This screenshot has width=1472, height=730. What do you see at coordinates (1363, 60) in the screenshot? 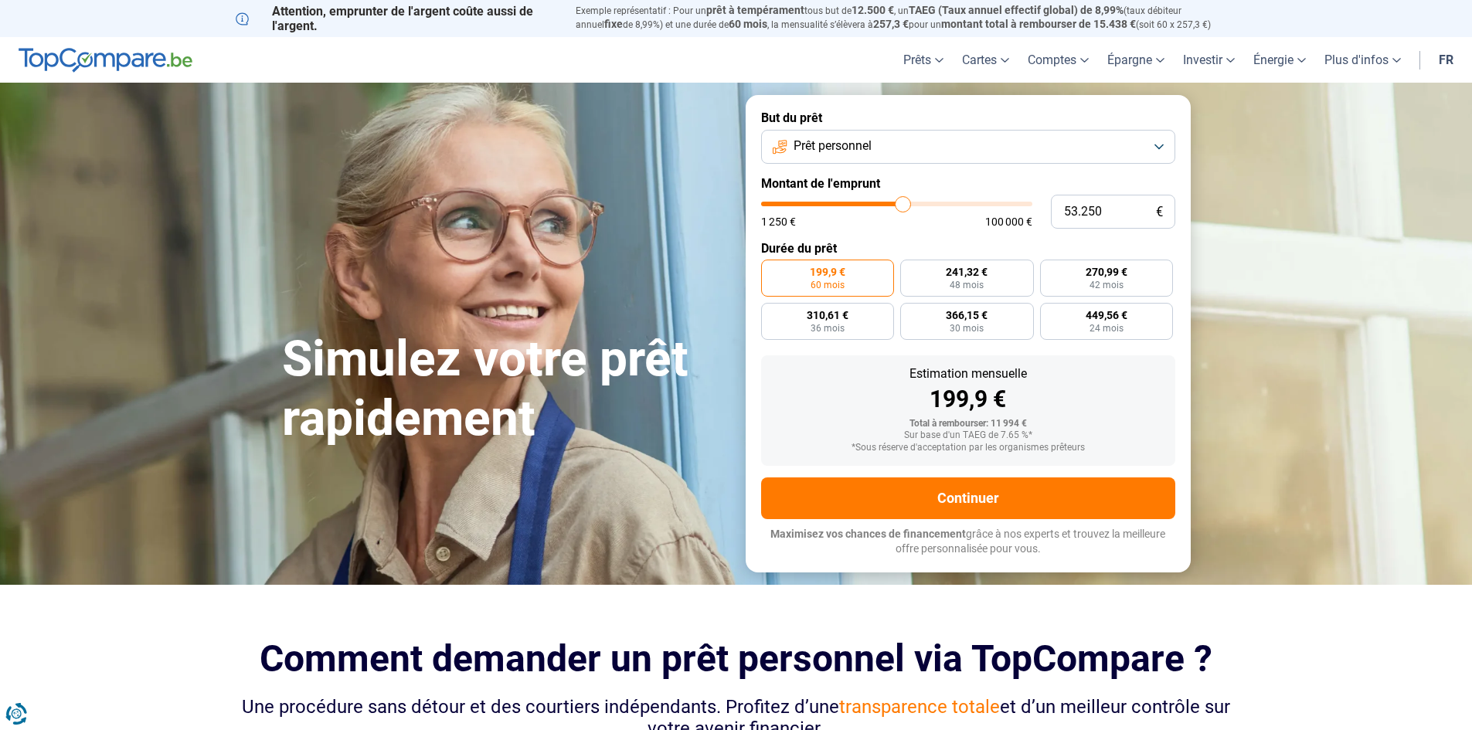
I see `a: Plus d'infos` at bounding box center [1363, 60].